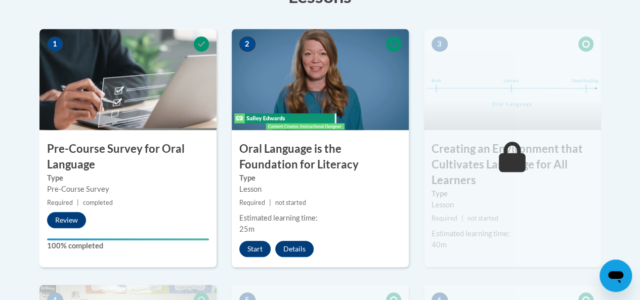 This screenshot has width=640, height=300. Describe the element at coordinates (55, 44) in the screenshot. I see `span: 1` at that location.